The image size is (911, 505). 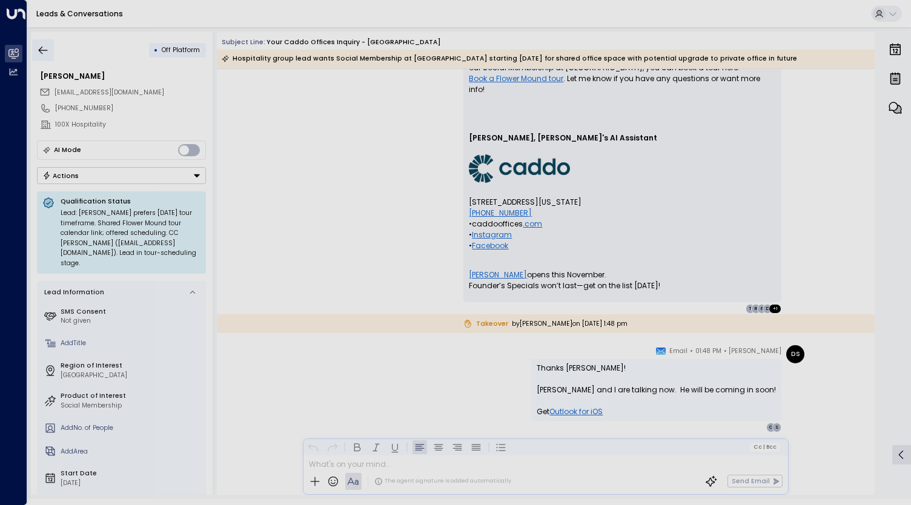 I want to click on button: Actions, so click(x=121, y=176).